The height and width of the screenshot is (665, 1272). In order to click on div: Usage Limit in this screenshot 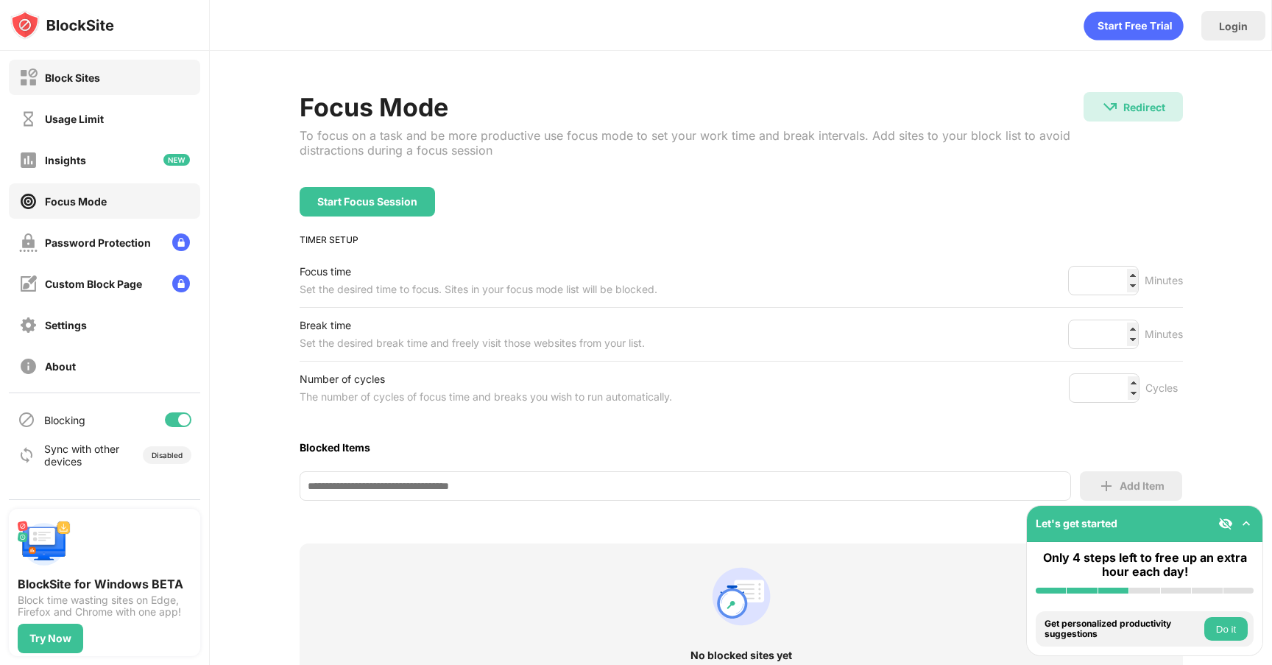, I will do `click(74, 118)`.